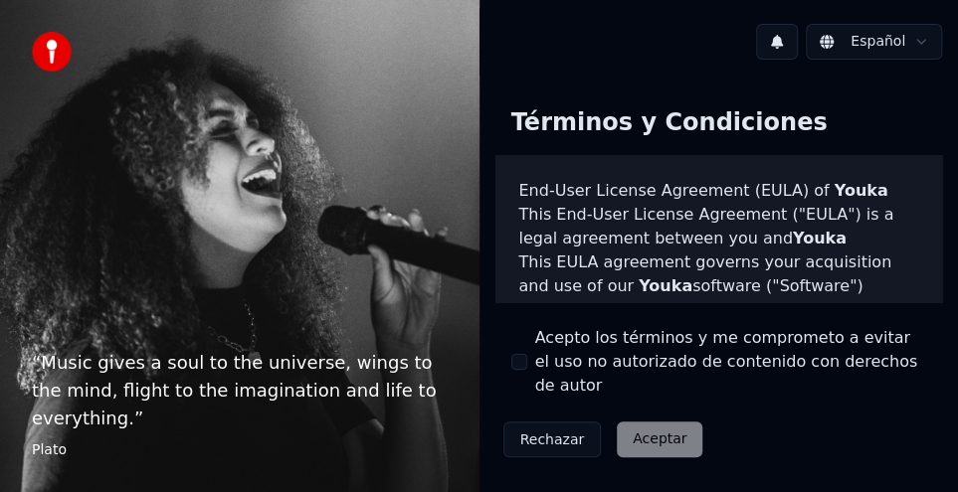 The width and height of the screenshot is (958, 492). I want to click on button: Rechazar, so click(552, 440).